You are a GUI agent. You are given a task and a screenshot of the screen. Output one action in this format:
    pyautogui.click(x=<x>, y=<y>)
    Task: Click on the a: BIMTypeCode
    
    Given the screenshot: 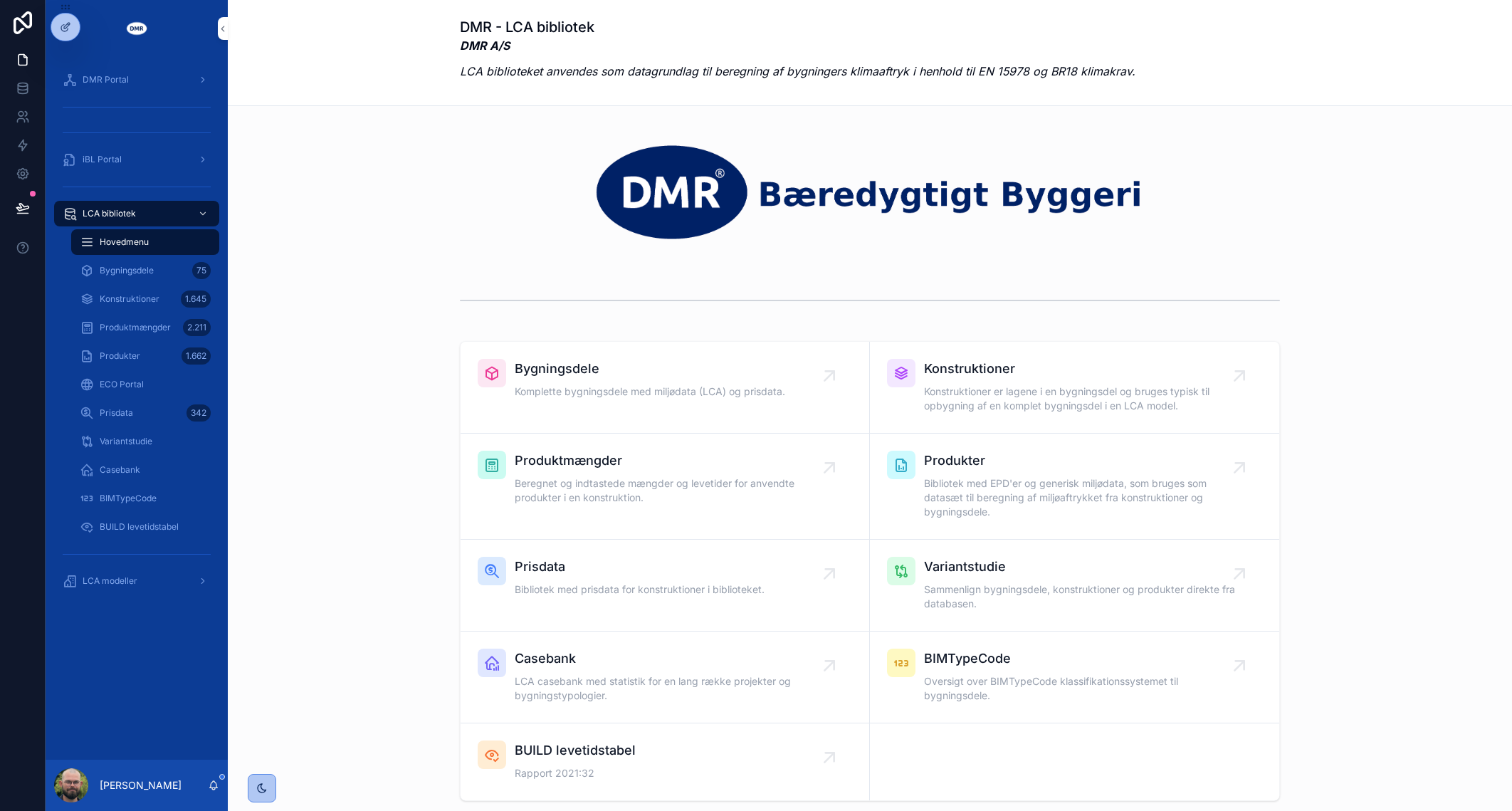 What is the action you would take?
    pyautogui.click(x=146, y=499)
    